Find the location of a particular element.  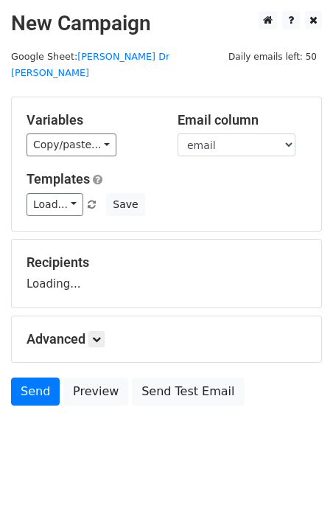

h5: Advanced is located at coordinates (167, 339).